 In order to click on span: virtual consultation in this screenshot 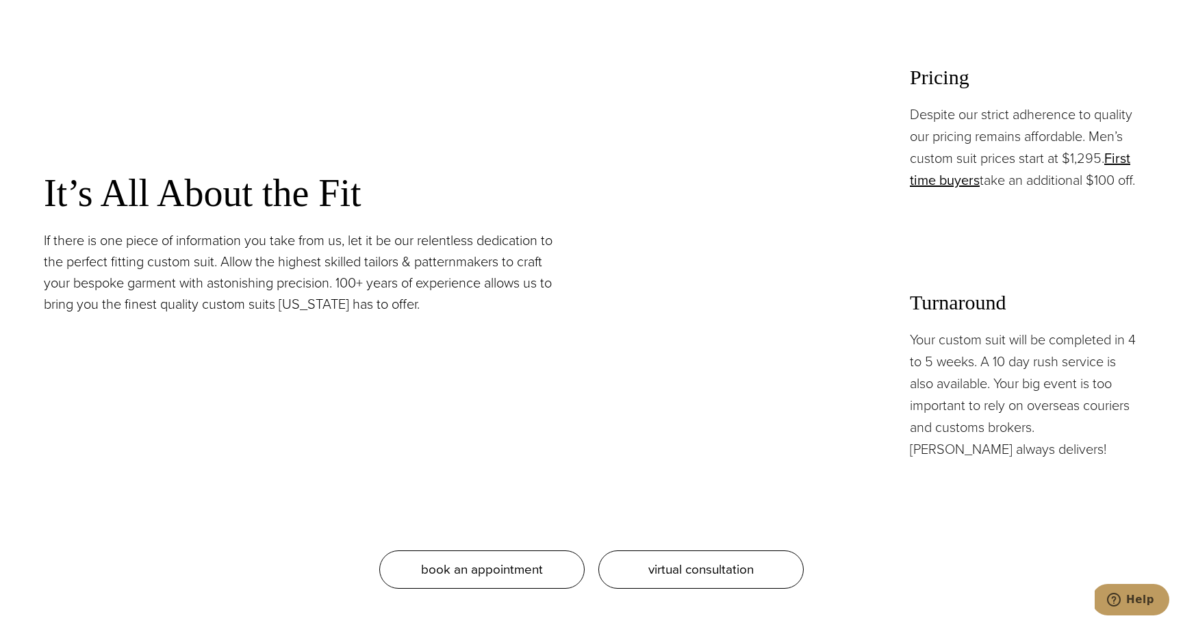, I will do `click(701, 569)`.